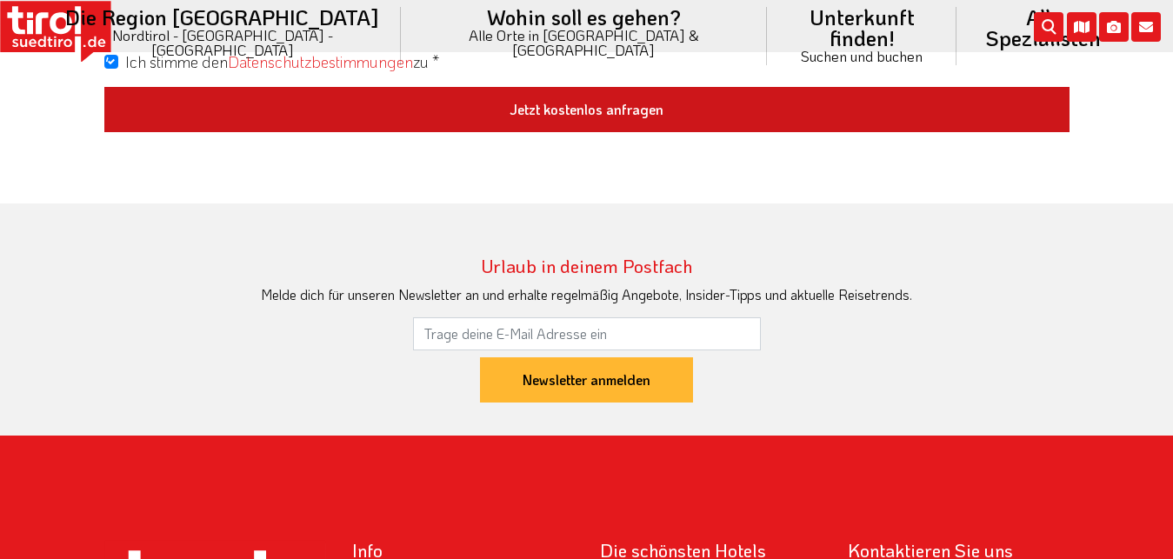 The width and height of the screenshot is (1173, 559). What do you see at coordinates (587, 334) in the screenshot?
I see `input: Trage deine E-Mail Adresse ein` at bounding box center [587, 334].